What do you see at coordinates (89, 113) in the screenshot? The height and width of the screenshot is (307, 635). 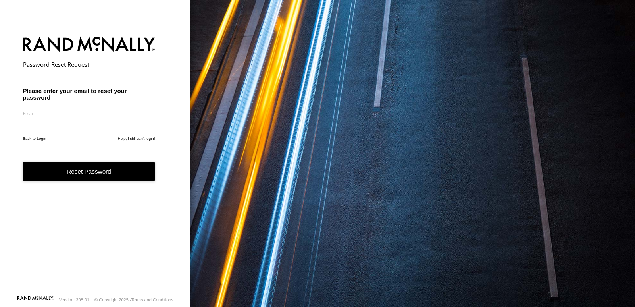 I see `label: Email` at bounding box center [89, 113].